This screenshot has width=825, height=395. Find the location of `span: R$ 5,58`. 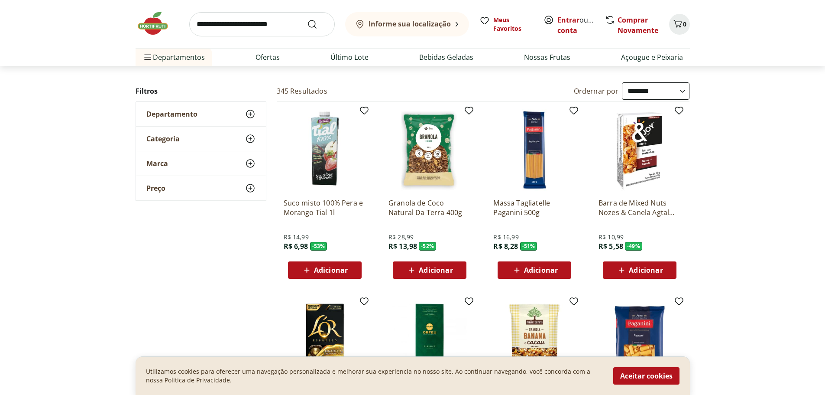

span: R$ 5,58 is located at coordinates (611, 246).